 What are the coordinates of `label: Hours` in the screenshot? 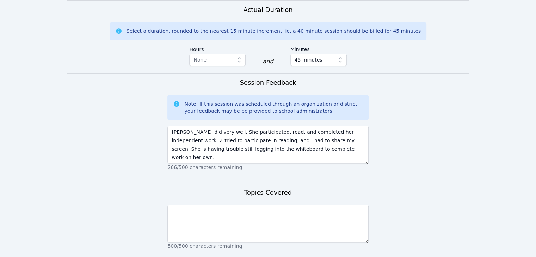 It's located at (217, 48).